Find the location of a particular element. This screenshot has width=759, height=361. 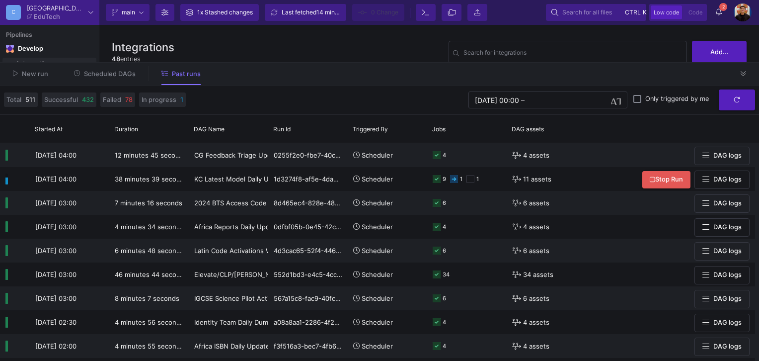

span: 432 is located at coordinates (88, 99).